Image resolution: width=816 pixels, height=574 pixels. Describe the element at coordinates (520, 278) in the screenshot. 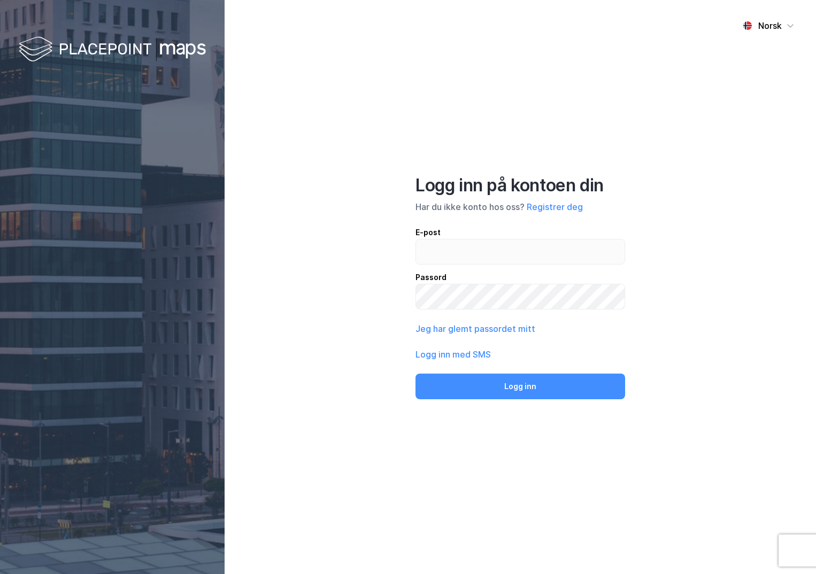

I see `div: Passord` at that location.